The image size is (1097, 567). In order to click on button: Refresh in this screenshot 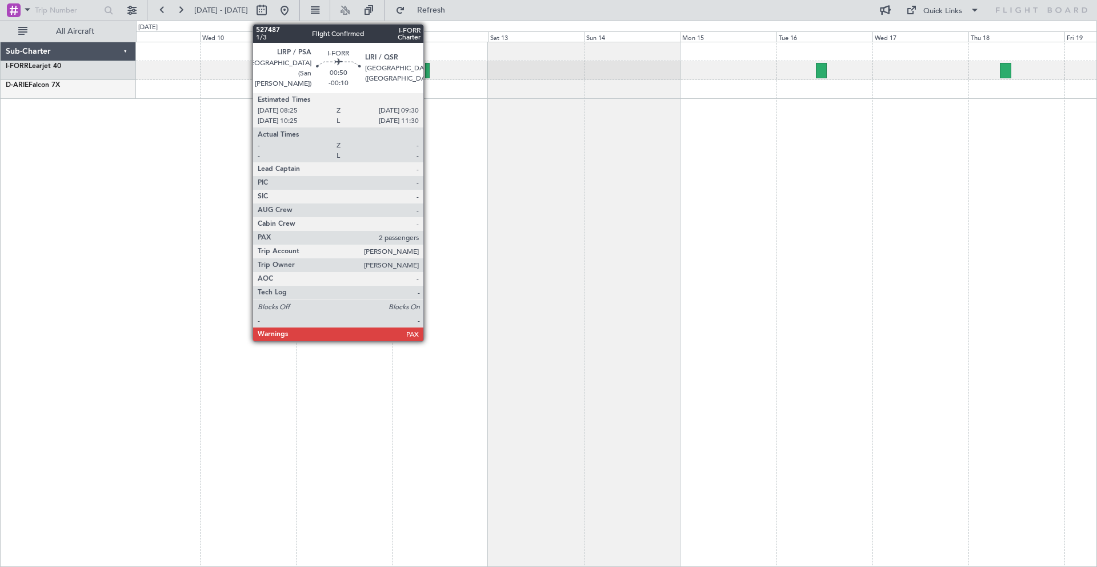, I will do `click(424, 10)`.